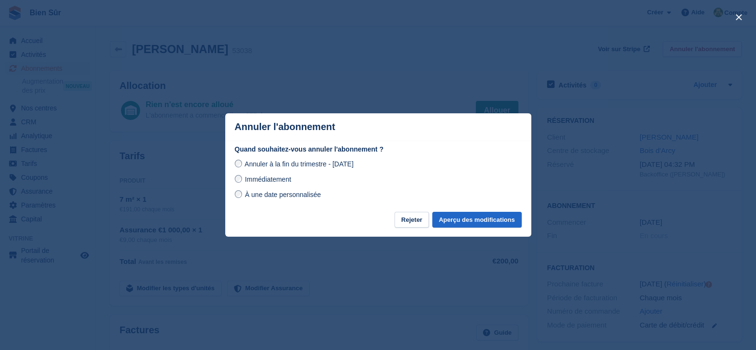  What do you see at coordinates (239, 194) in the screenshot?
I see `input: À une date personnalisée` at bounding box center [239, 194].